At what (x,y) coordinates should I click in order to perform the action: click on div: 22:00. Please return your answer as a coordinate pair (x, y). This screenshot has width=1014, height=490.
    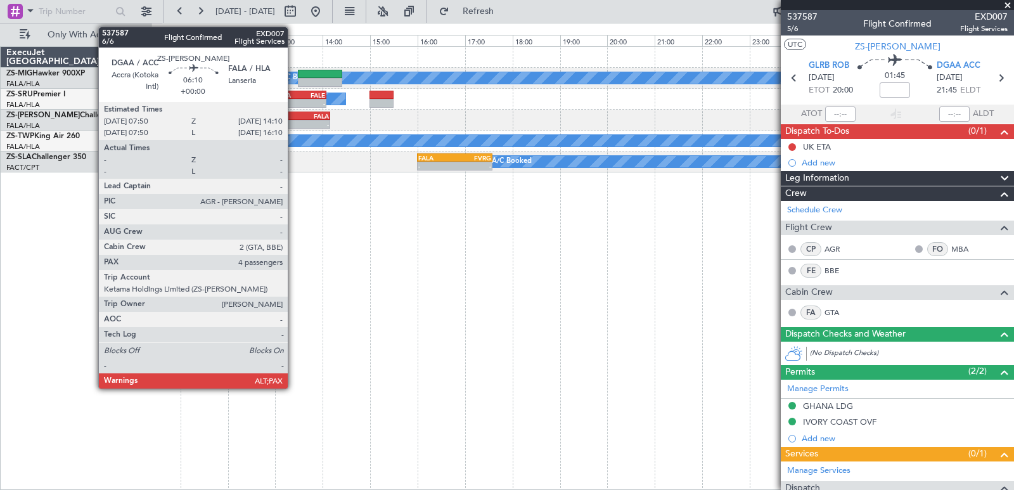
    Looking at the image, I should click on (726, 41).